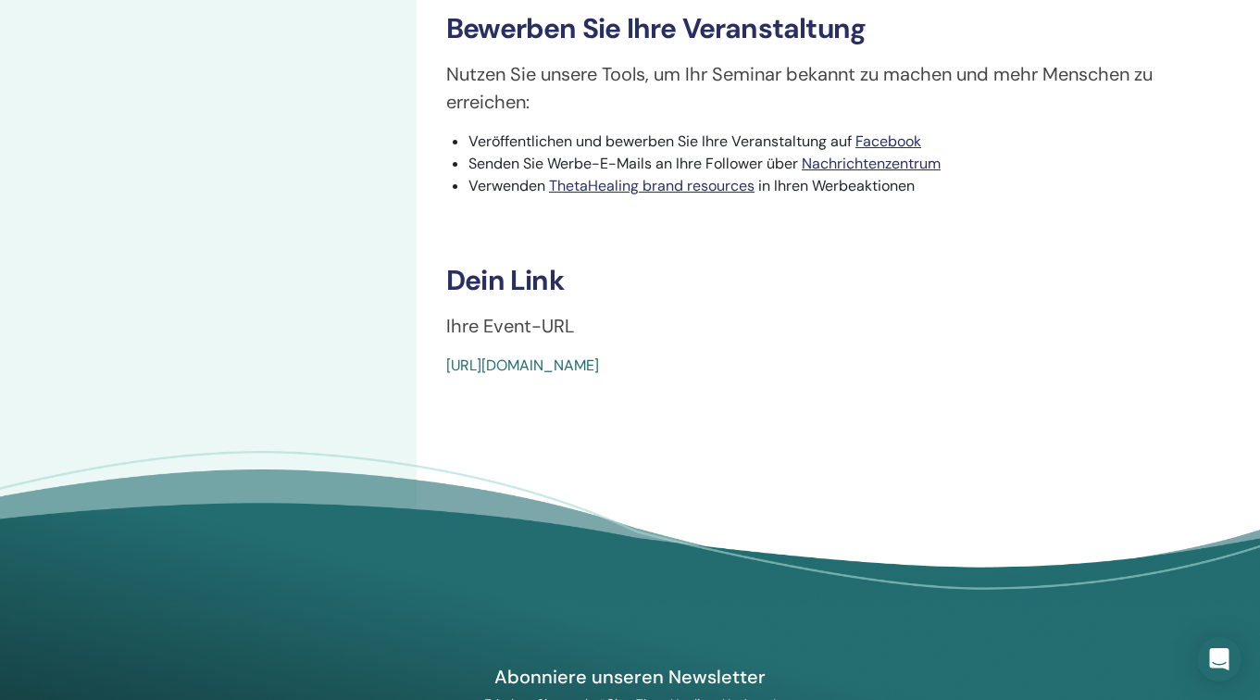 The image size is (1260, 700). Describe the element at coordinates (847, 164) in the screenshot. I see `li: Senden Sie Werbe-E-Mails an Ihre Follower über` at that location.